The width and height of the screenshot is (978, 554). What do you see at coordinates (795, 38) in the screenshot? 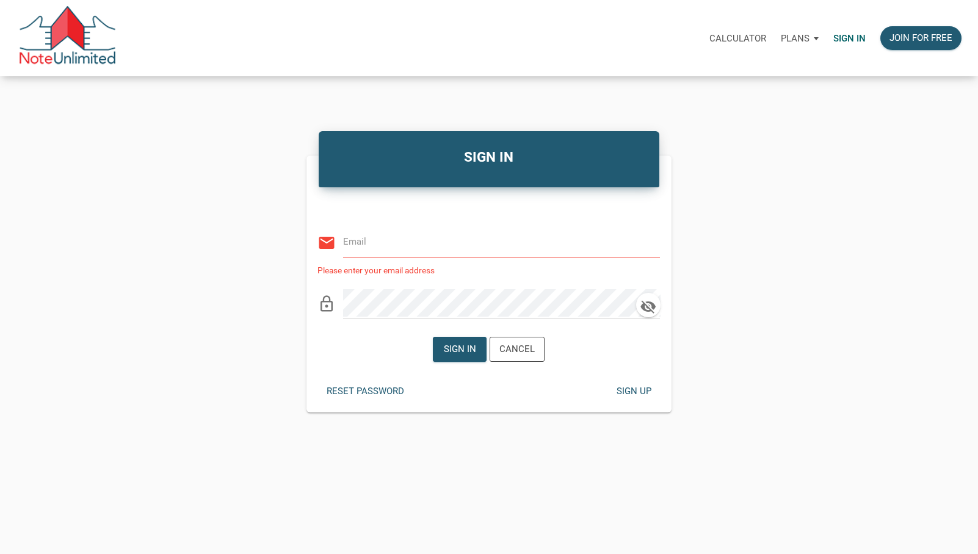
I see `p: Plans` at bounding box center [795, 38].